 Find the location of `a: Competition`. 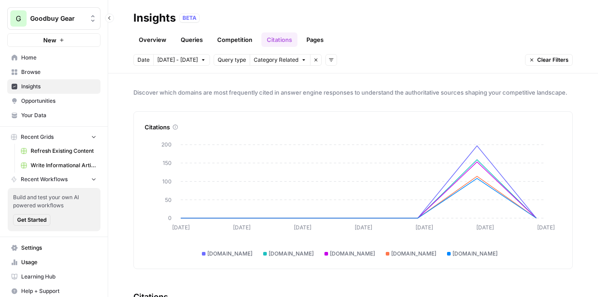

a: Competition is located at coordinates (235, 40).